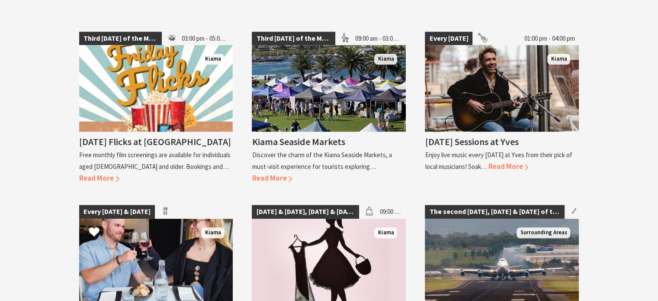 The image size is (658, 301). I want to click on p: Discover the charm of the Kiama Seaside Markets, a must-visit experience for tourists exploring…, so click(321, 160).